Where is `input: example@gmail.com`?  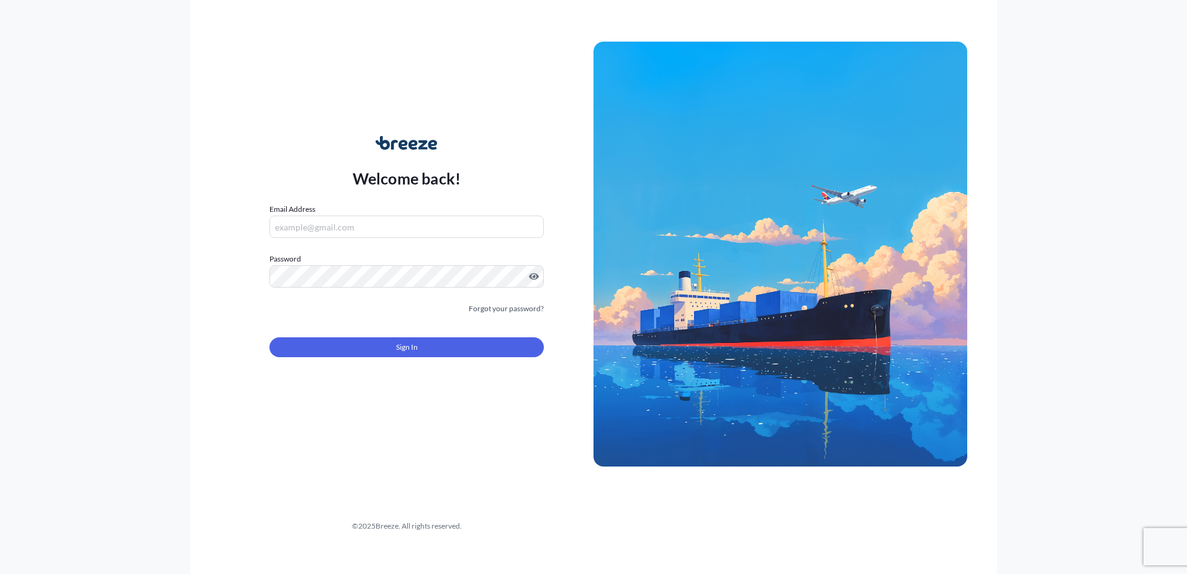
input: example@gmail.com is located at coordinates (407, 227).